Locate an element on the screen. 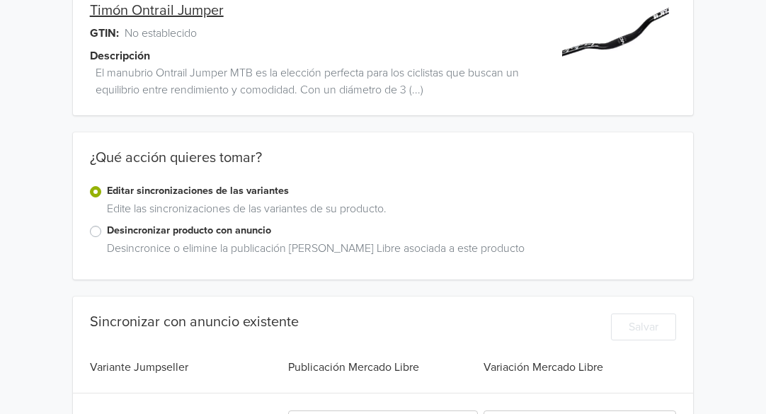 The width and height of the screenshot is (766, 414). div: Variante Jumpseller is located at coordinates (188, 367).